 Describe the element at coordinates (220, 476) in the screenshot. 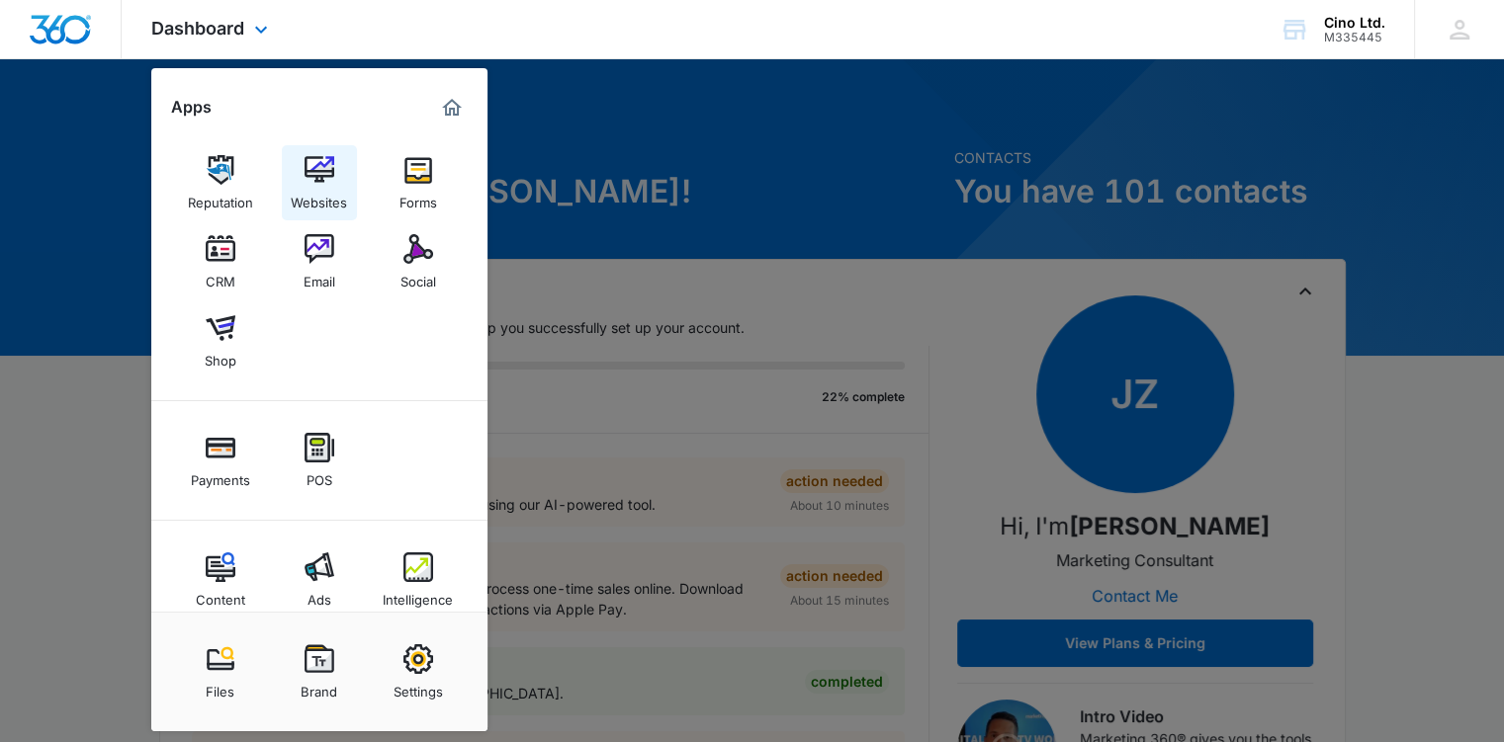

I see `div: Payments` at that location.